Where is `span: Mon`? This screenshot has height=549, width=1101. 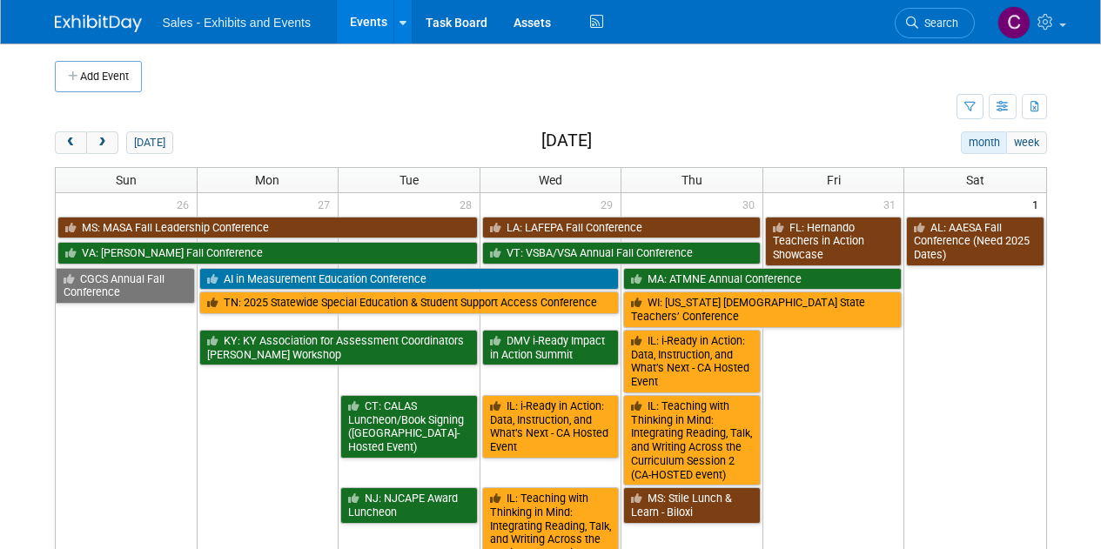 span: Mon is located at coordinates (267, 180).